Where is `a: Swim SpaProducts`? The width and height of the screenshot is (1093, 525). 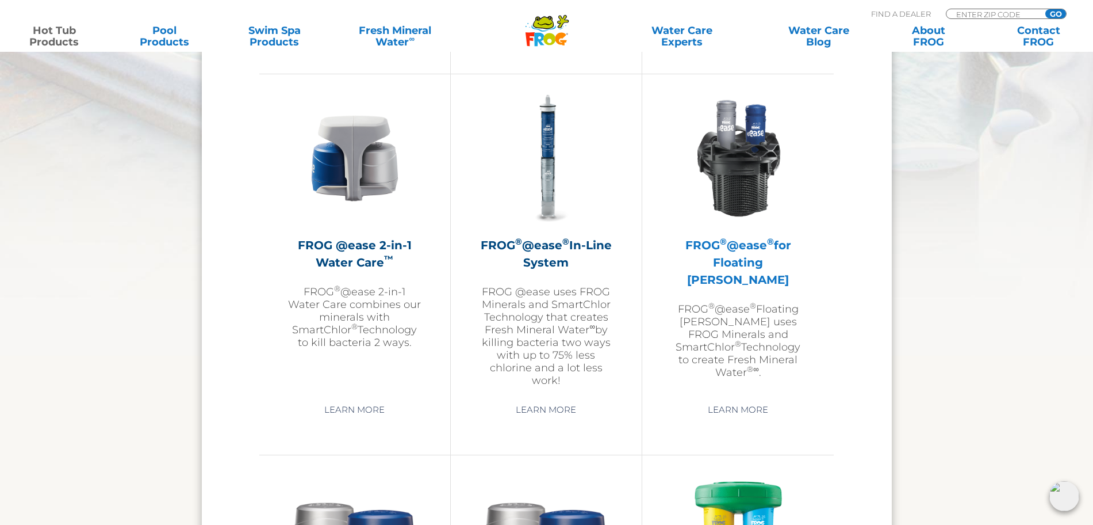
a: Swim SpaProducts is located at coordinates (274, 36).